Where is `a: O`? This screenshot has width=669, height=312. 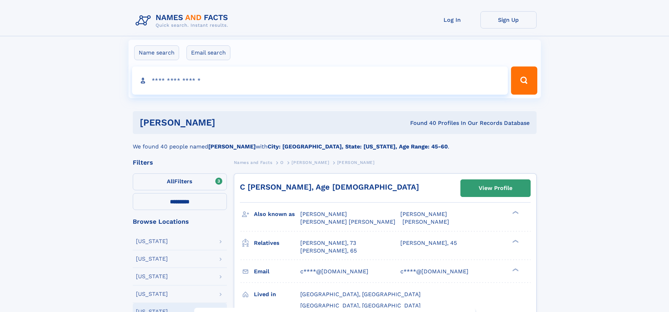
a: O is located at coordinates (282, 162).